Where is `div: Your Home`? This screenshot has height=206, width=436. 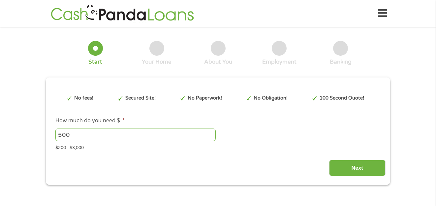 div: Your Home is located at coordinates (157, 62).